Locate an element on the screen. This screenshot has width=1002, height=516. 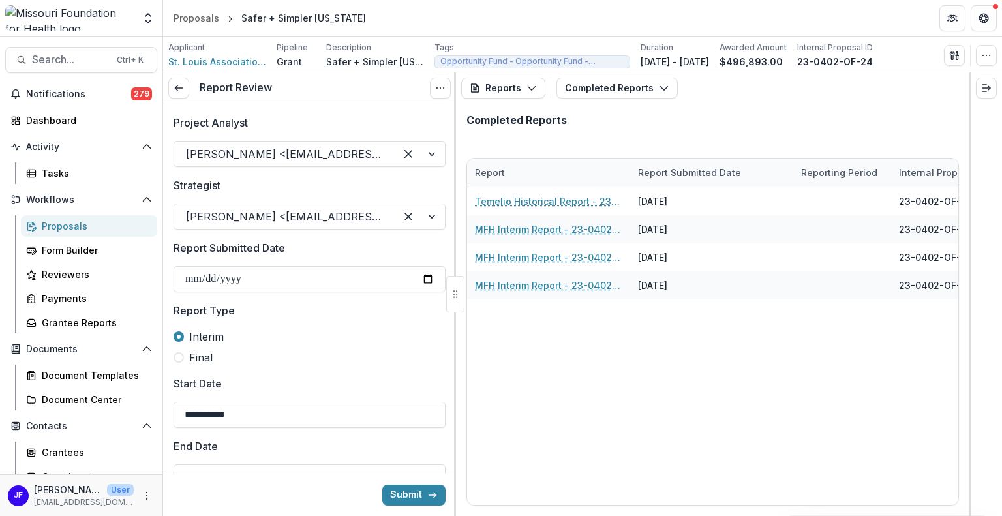
button: Open Activity is located at coordinates (81, 147).